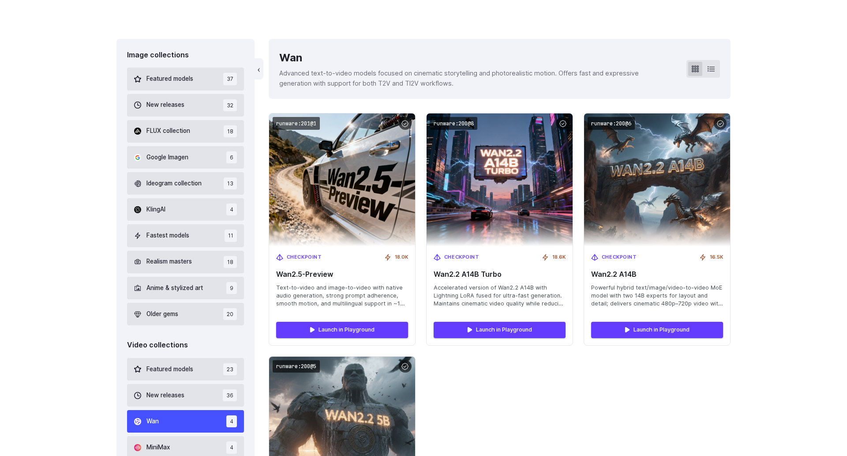 Image resolution: width=847 pixels, height=456 pixels. I want to click on span: 18.6K, so click(559, 257).